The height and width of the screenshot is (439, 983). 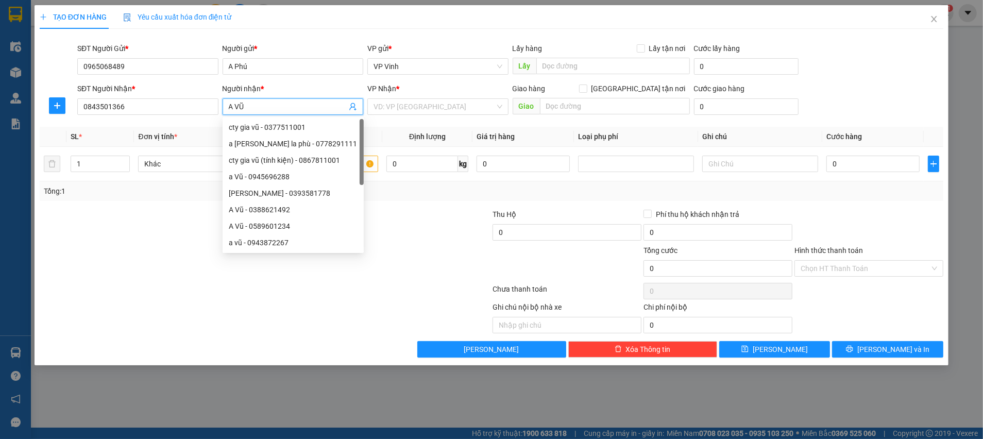 What do you see at coordinates (55, 83) in the screenshot?
I see `b: GỬI : VP Vinh` at bounding box center [55, 83].